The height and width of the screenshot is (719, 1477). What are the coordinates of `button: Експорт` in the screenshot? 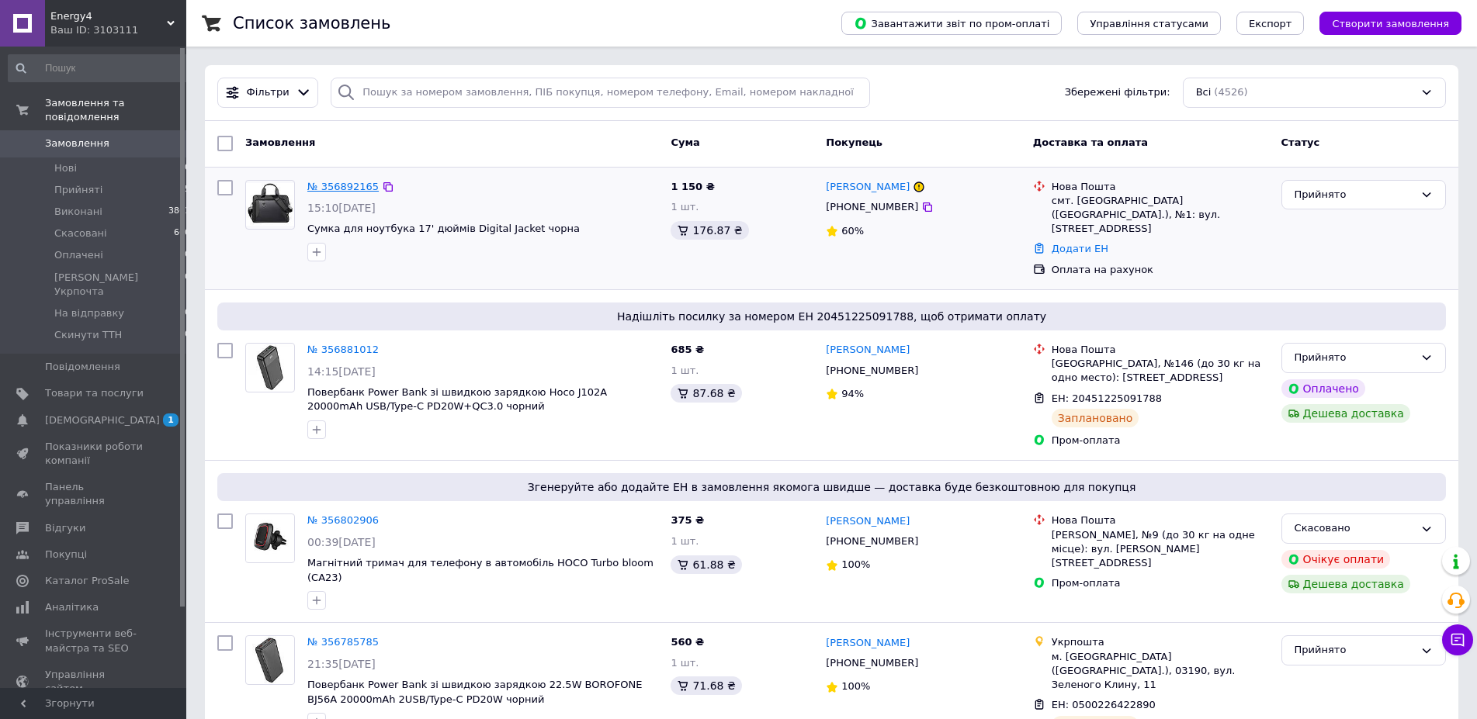 It's located at (1270, 23).